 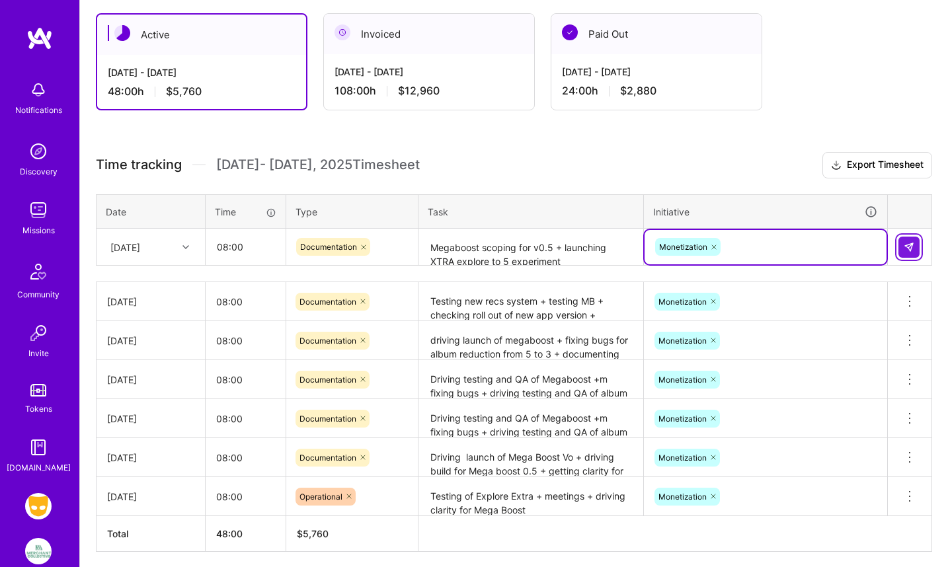 What do you see at coordinates (38, 552) in the screenshot?
I see `a: We Are The Merchants: Founding Product Manager, Merchant Collective` at bounding box center [38, 552].